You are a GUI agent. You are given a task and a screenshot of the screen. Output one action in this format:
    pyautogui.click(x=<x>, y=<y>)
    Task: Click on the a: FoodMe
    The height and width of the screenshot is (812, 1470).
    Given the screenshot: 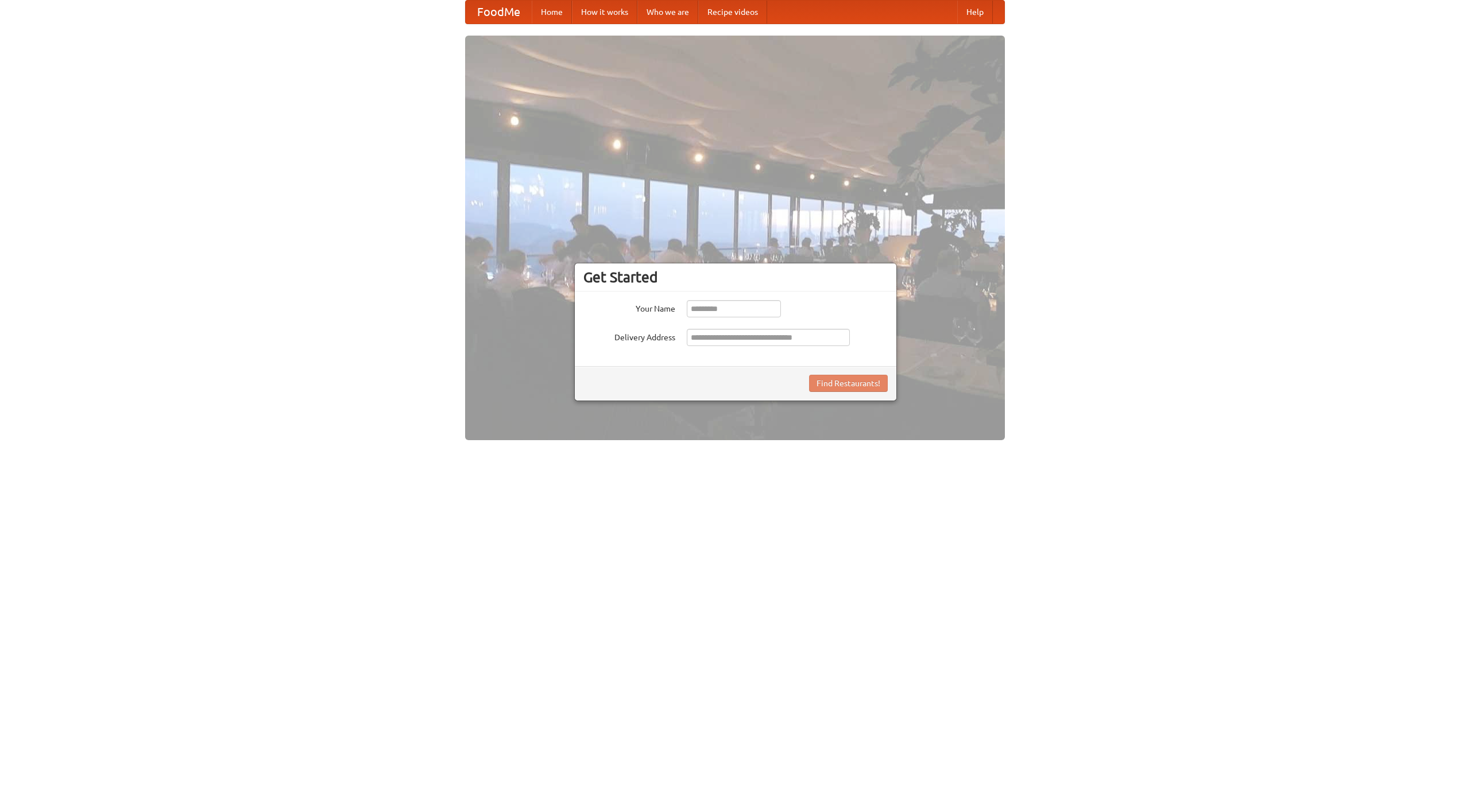 What is the action you would take?
    pyautogui.click(x=499, y=12)
    